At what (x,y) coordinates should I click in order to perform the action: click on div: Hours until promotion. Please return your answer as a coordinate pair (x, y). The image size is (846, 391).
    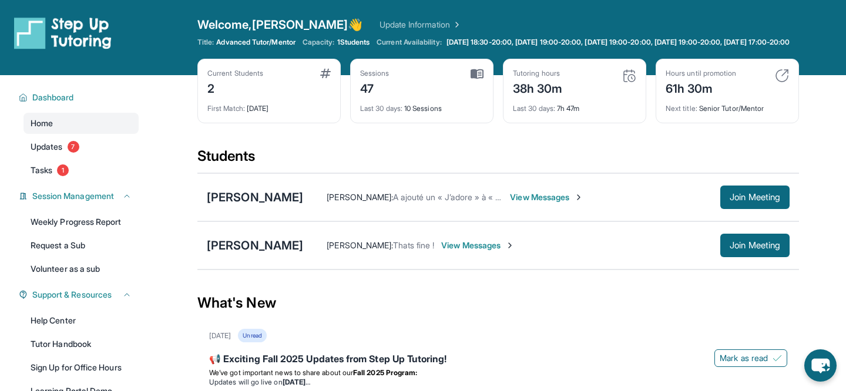
    Looking at the image, I should click on (701, 73).